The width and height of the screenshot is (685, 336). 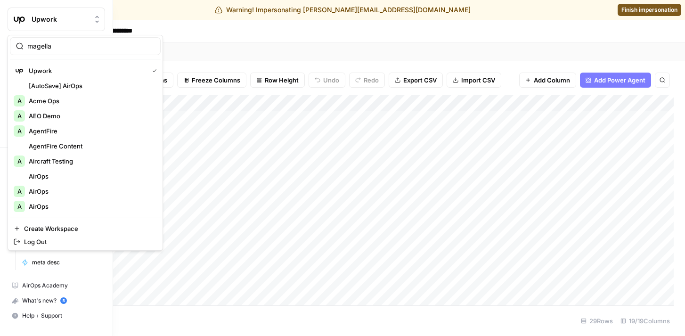 What do you see at coordinates (61, 262) in the screenshot?
I see `a: meta desc` at bounding box center [61, 262].